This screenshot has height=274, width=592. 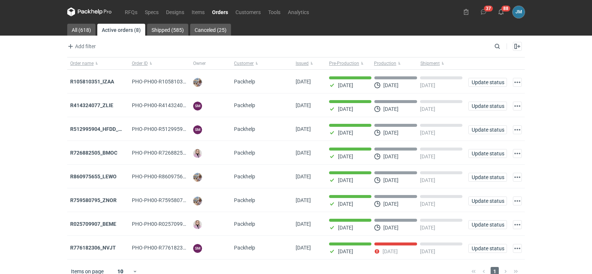 What do you see at coordinates (93, 200) in the screenshot?
I see `strong: R759580795_ZNOR` at bounding box center [93, 200].